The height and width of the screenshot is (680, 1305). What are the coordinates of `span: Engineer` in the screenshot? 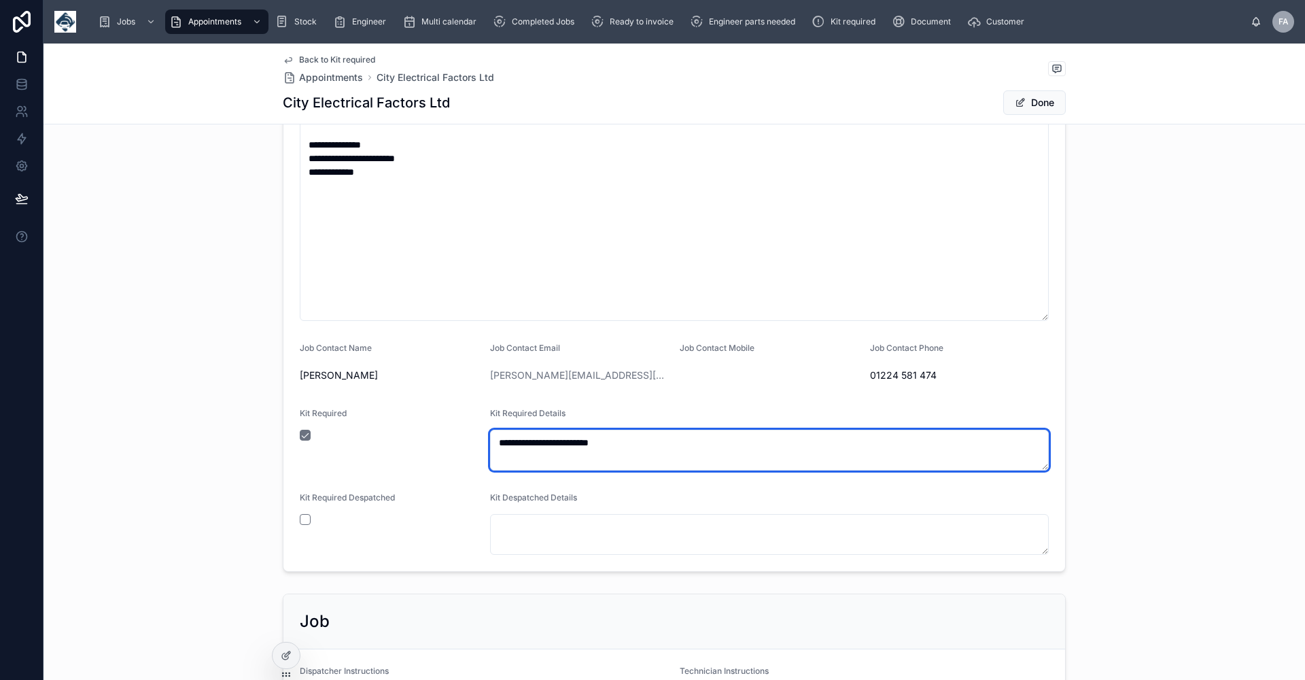 It's located at (369, 22).